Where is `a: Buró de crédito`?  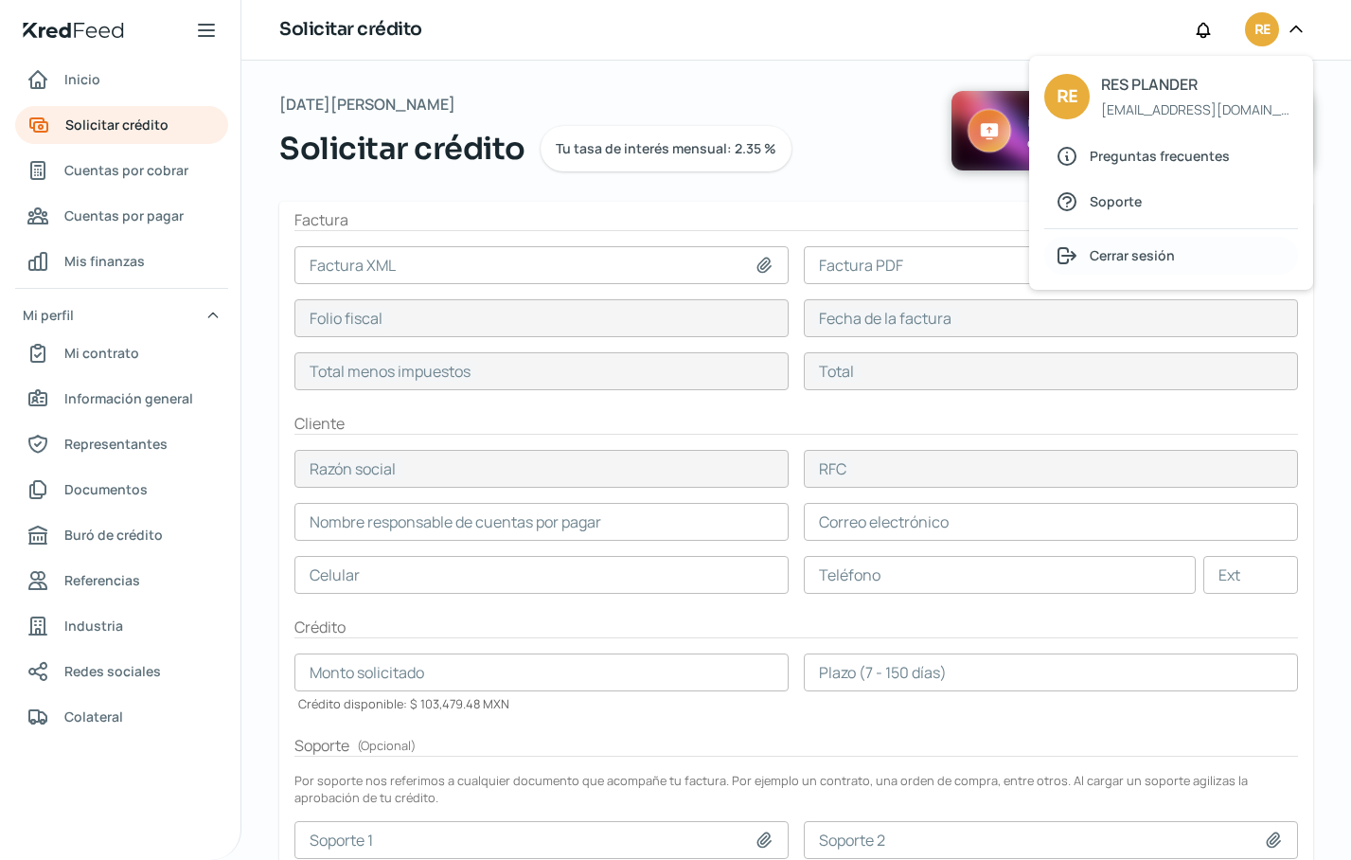 a: Buró de crédito is located at coordinates (121, 535).